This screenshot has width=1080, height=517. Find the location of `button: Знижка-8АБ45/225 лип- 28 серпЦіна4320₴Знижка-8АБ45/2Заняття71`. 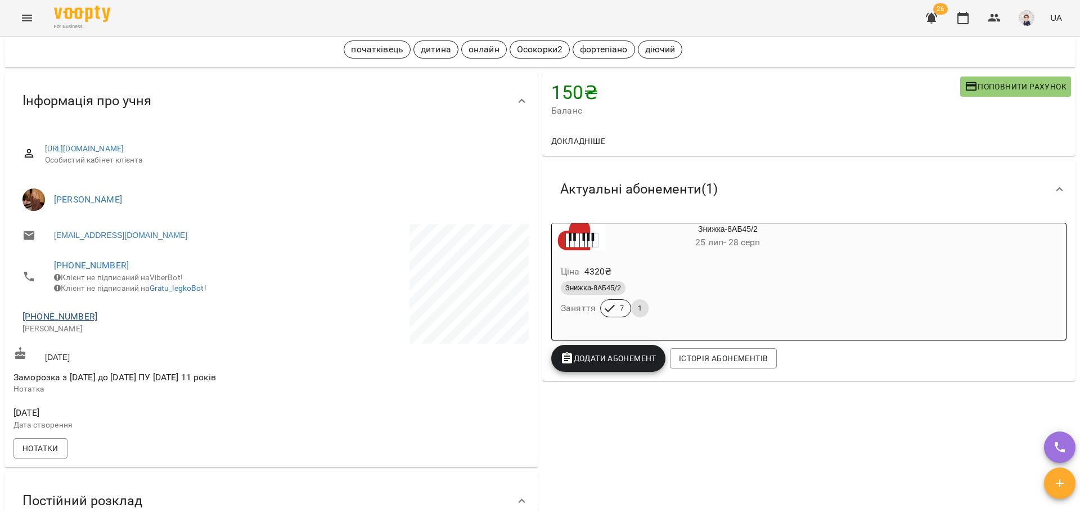

button: Знижка-8АБ45/225 лип- 28 серпЦіна4320₴Знижка-8АБ45/2Заняття71 is located at coordinates (701, 277).